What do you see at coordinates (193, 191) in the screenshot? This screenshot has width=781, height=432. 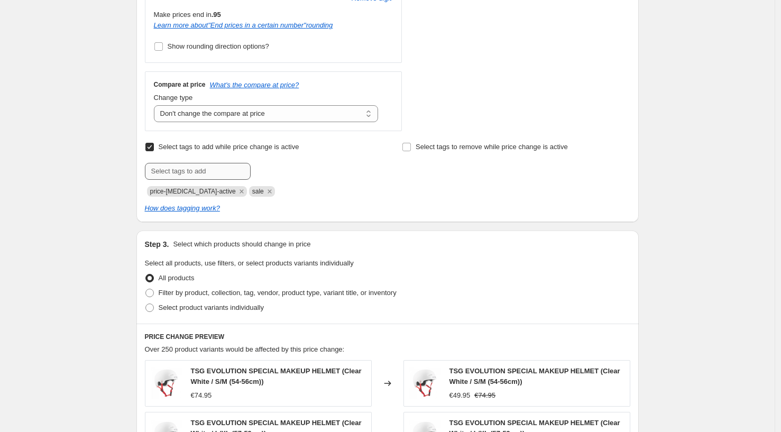 I see `span: price-change-job-active` at bounding box center [193, 191].